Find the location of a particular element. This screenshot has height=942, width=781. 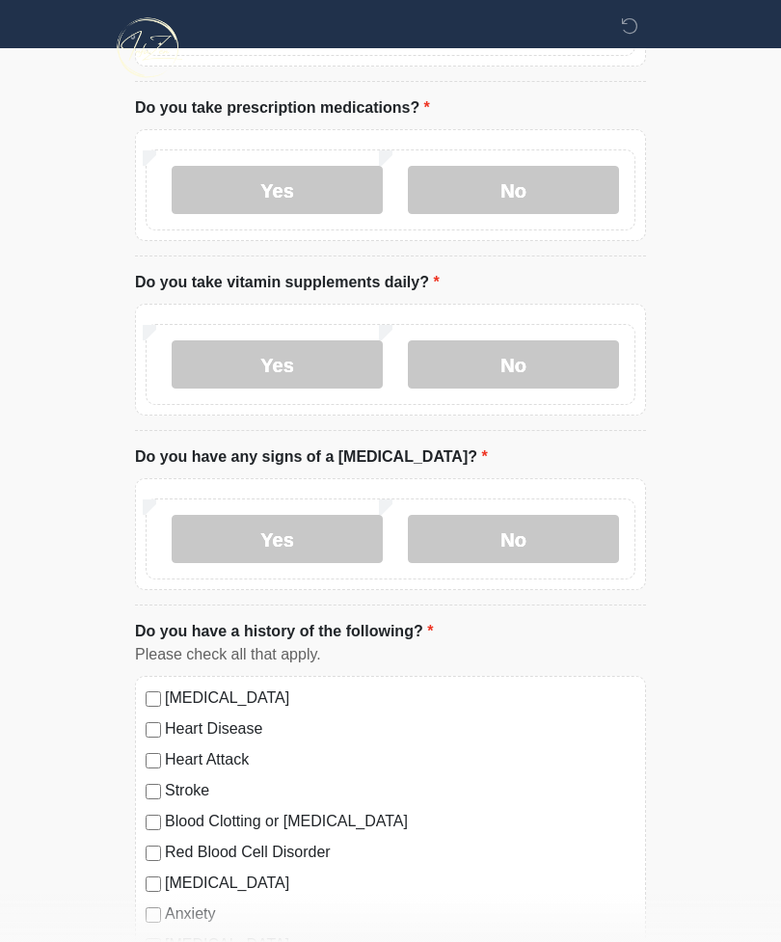

input: Anxiety is located at coordinates (153, 915).